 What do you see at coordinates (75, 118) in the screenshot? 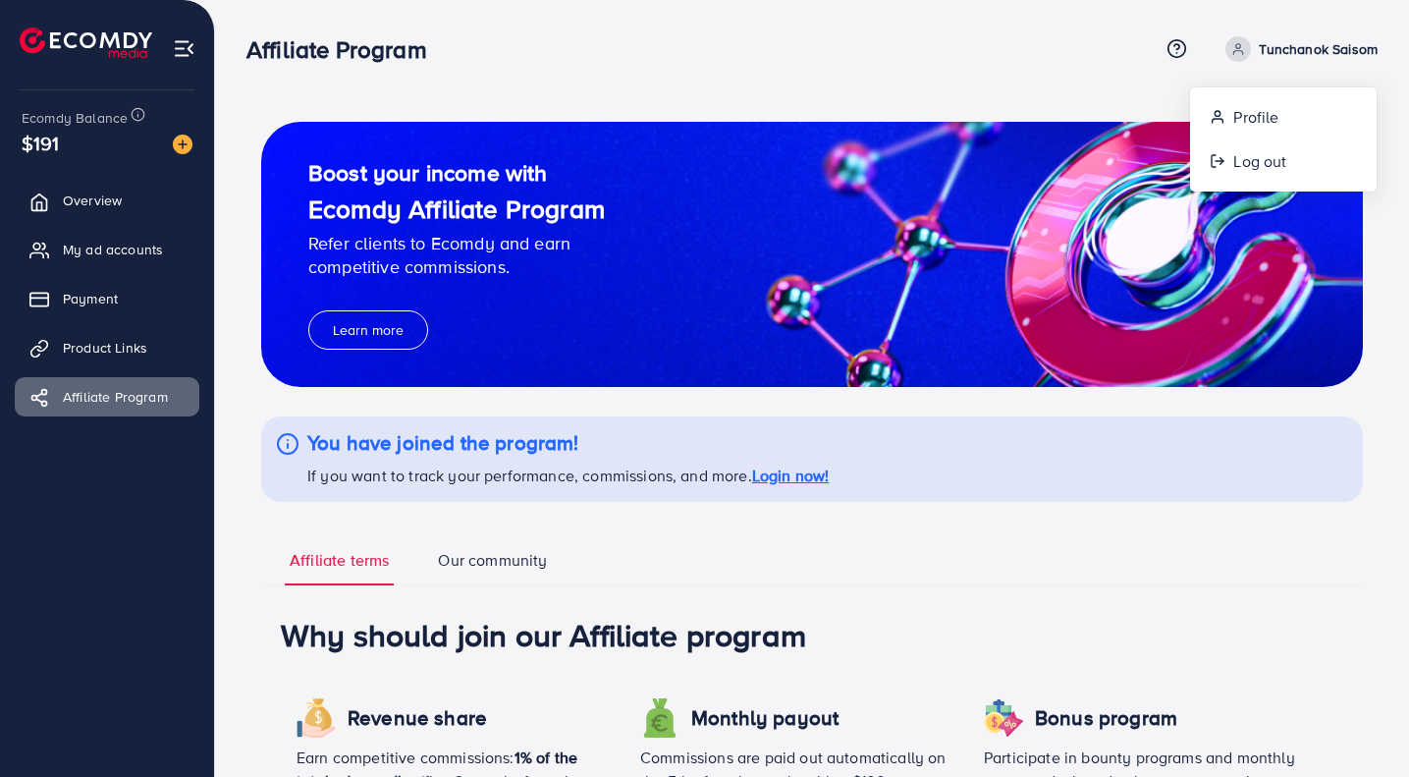
I see `span: Ecomdy Balance` at bounding box center [75, 118].